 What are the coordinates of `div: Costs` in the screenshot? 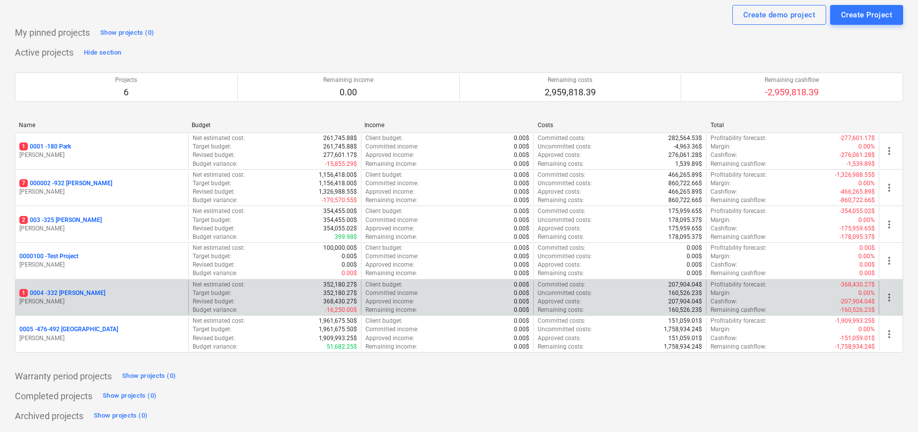 It's located at (620, 125).